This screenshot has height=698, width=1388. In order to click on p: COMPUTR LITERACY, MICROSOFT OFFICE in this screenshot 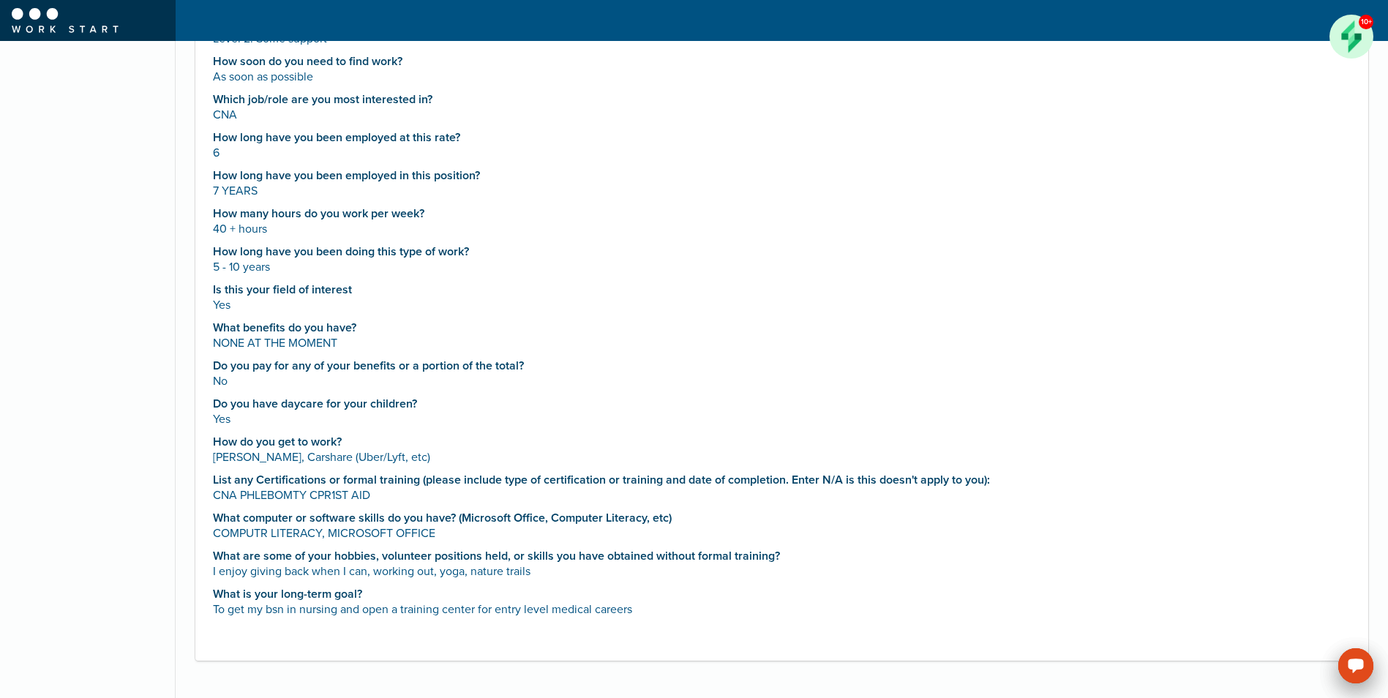, I will do `click(781, 533)`.